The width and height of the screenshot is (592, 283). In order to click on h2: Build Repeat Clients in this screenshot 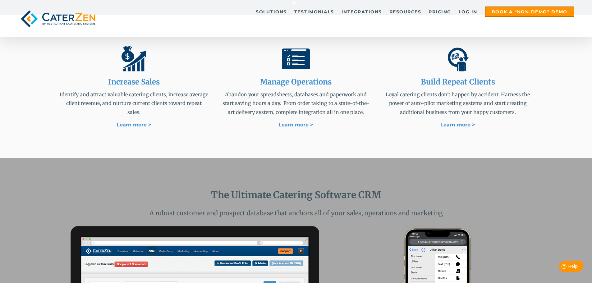, I will do `click(458, 82)`.